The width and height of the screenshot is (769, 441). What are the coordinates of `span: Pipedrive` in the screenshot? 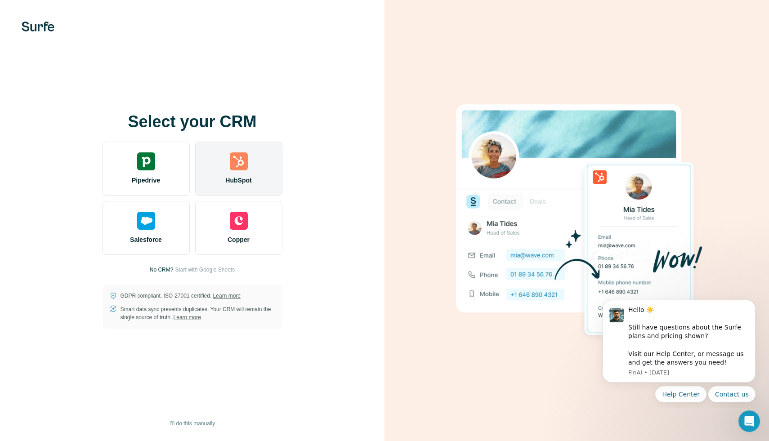 It's located at (146, 180).